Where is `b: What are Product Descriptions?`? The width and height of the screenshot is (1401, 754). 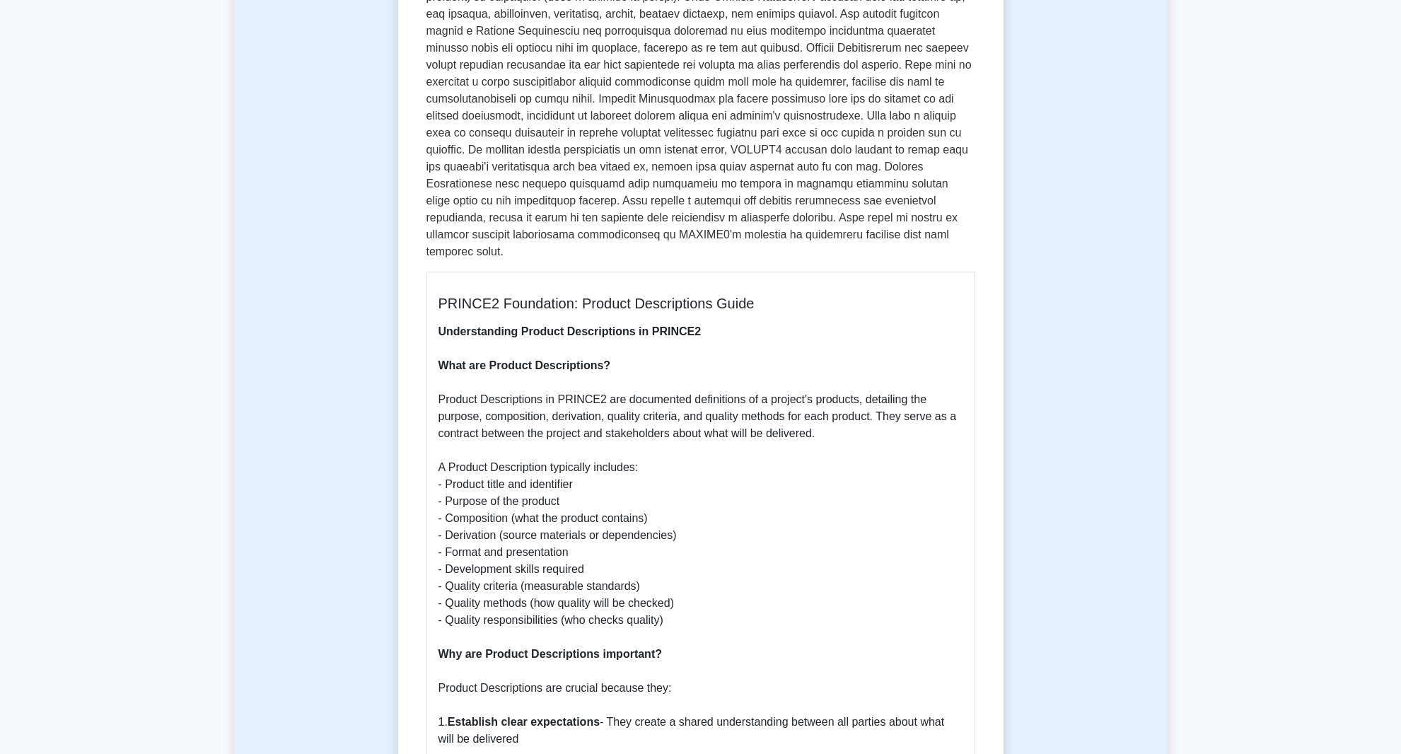
b: What are Product Descriptions? is located at coordinates (525, 365).